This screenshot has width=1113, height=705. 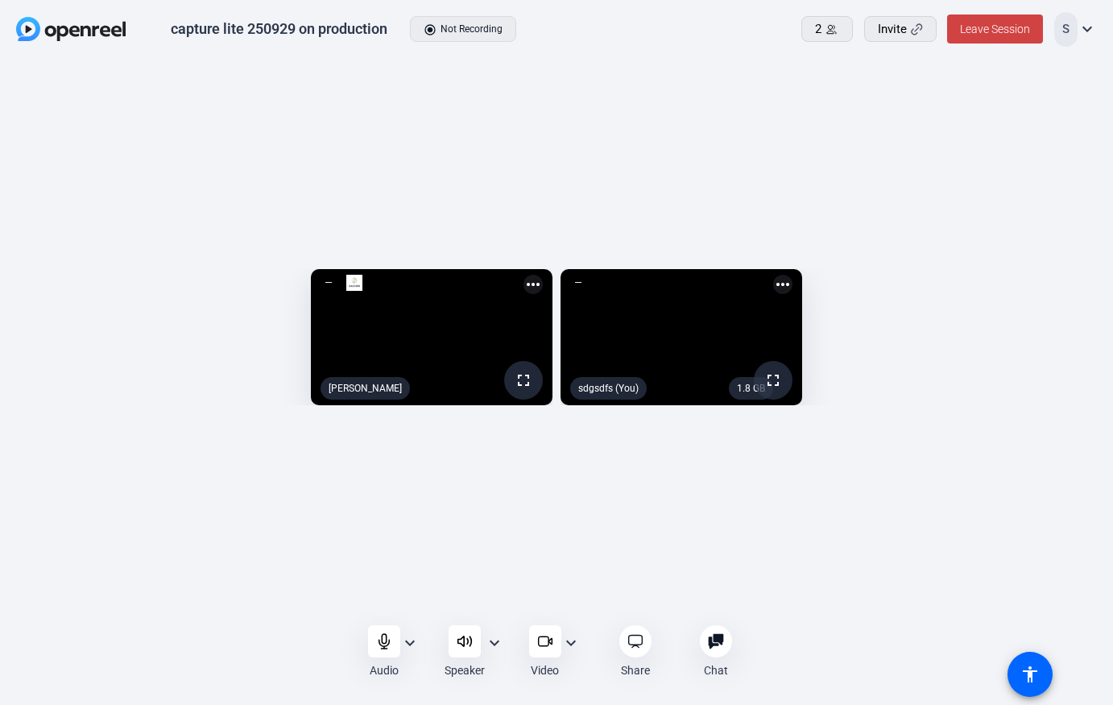 I want to click on div: Speaker, so click(x=465, y=670).